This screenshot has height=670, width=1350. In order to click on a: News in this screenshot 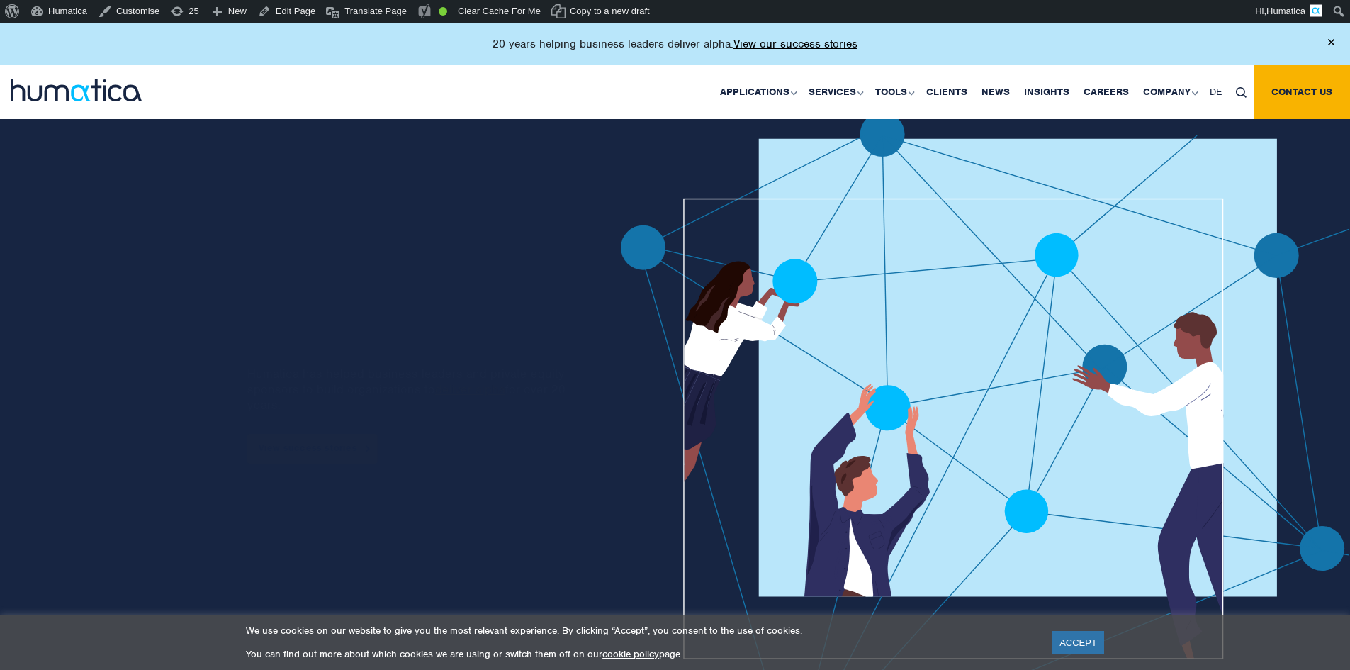, I will do `click(996, 92)`.